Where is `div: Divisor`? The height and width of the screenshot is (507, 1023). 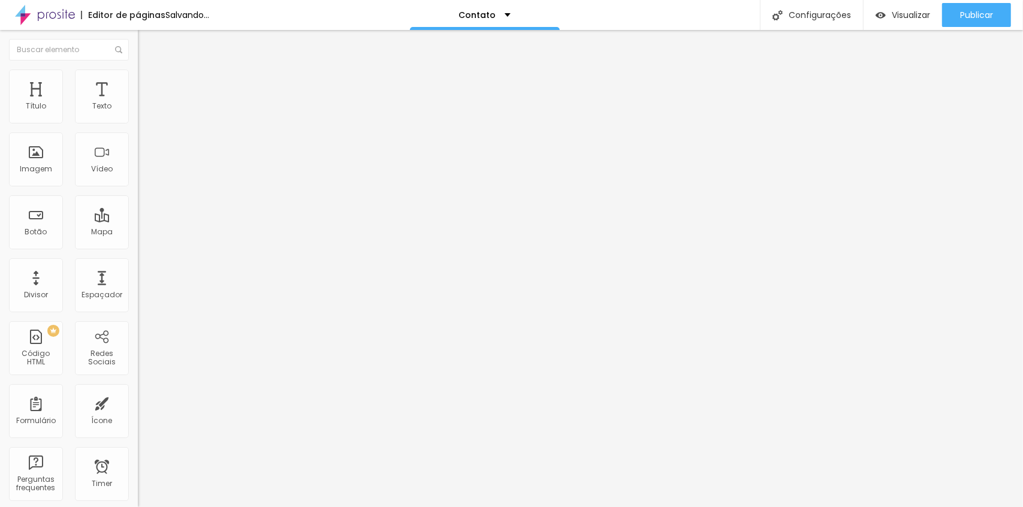 div: Divisor is located at coordinates (36, 295).